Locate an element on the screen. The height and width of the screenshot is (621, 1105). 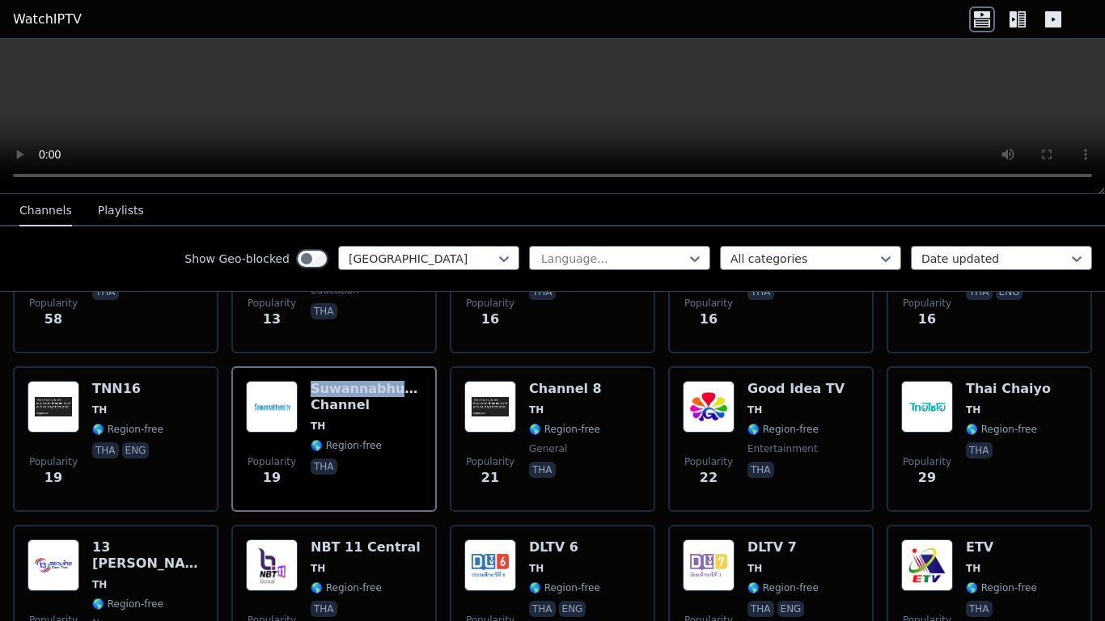
img: ETV is located at coordinates (927, 566).